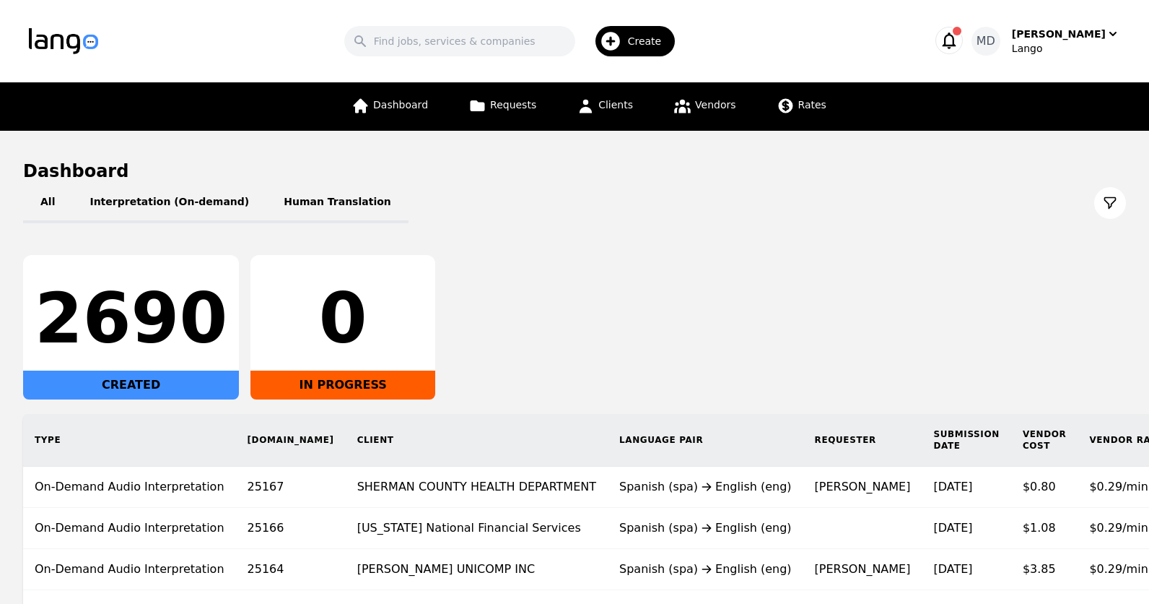 The height and width of the screenshot is (604, 1149). Describe the element at coordinates (863, 440) in the screenshot. I see `th: Requester` at that location.